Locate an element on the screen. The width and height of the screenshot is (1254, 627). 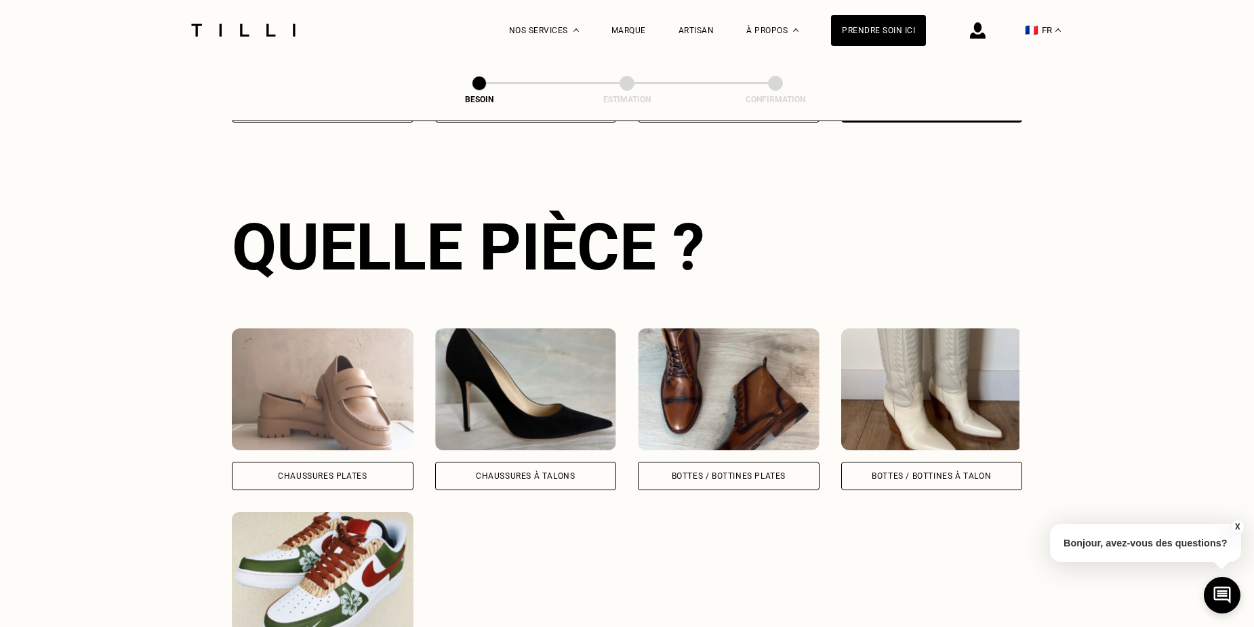
img: icône connexion is located at coordinates (977, 30).